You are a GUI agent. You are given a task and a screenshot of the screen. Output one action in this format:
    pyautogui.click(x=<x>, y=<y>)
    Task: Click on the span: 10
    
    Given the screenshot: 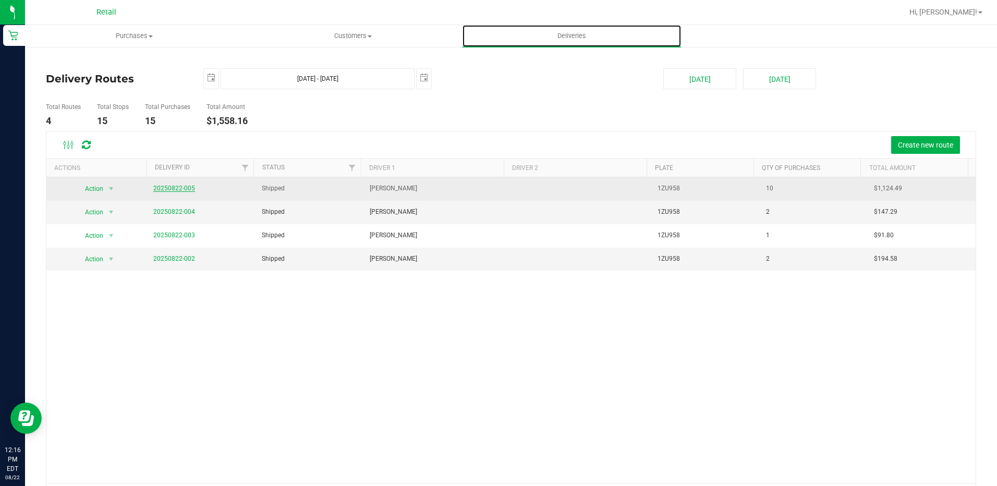 What is the action you would take?
    pyautogui.click(x=769, y=188)
    